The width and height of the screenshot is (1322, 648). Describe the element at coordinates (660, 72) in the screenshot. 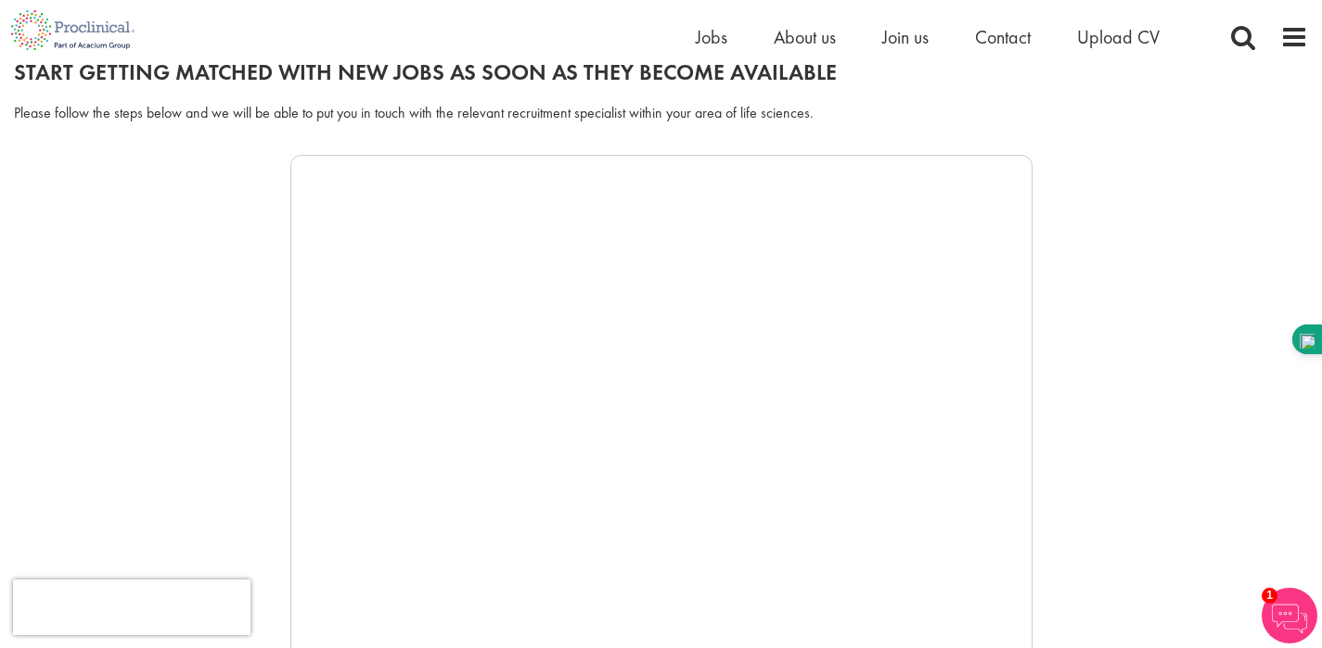

I see `h2: Start getting matched with new jobs as soon as they become available` at that location.